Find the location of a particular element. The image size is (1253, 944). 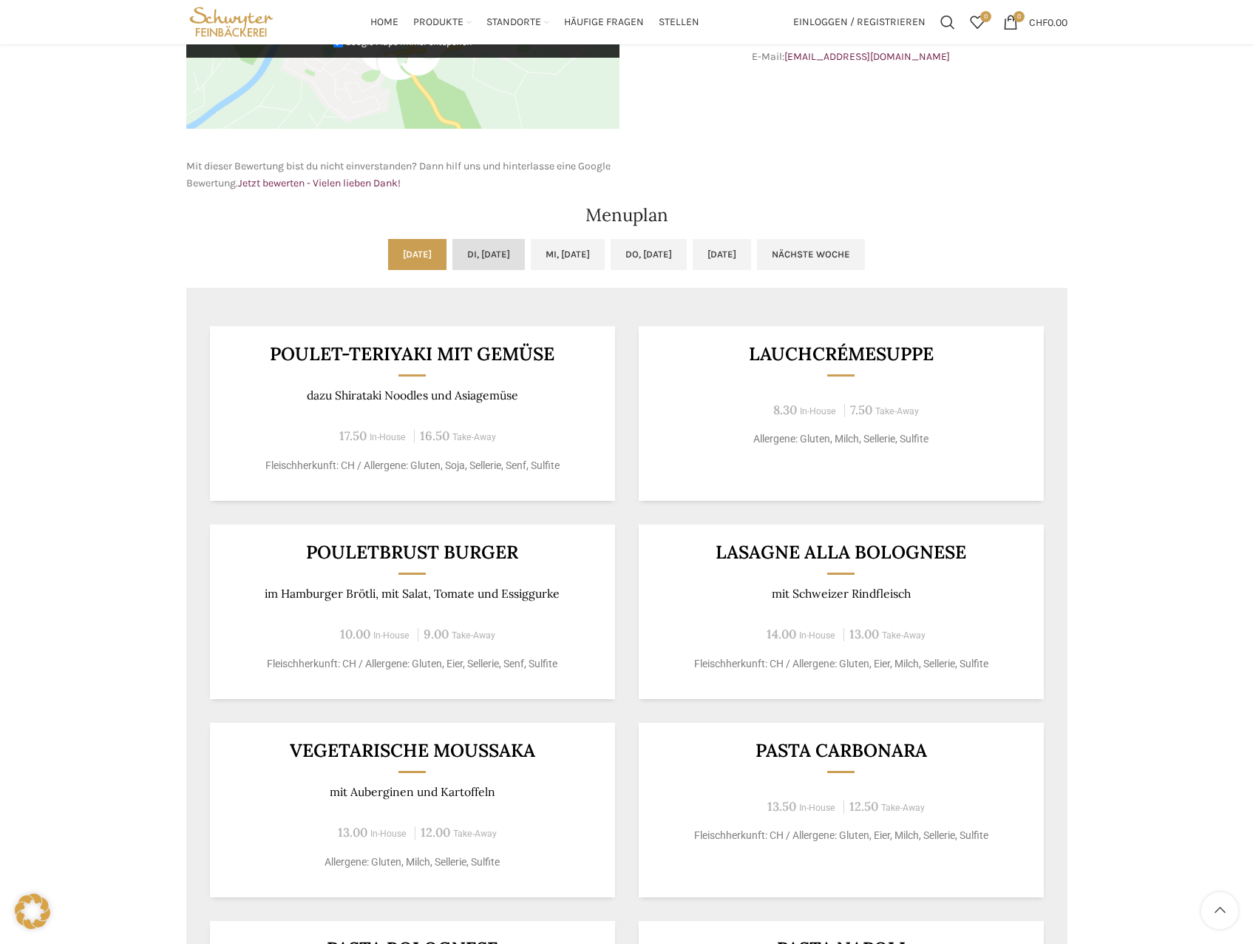

p: mit Auberginen und Kartoffeln is located at coordinates (412, 791).